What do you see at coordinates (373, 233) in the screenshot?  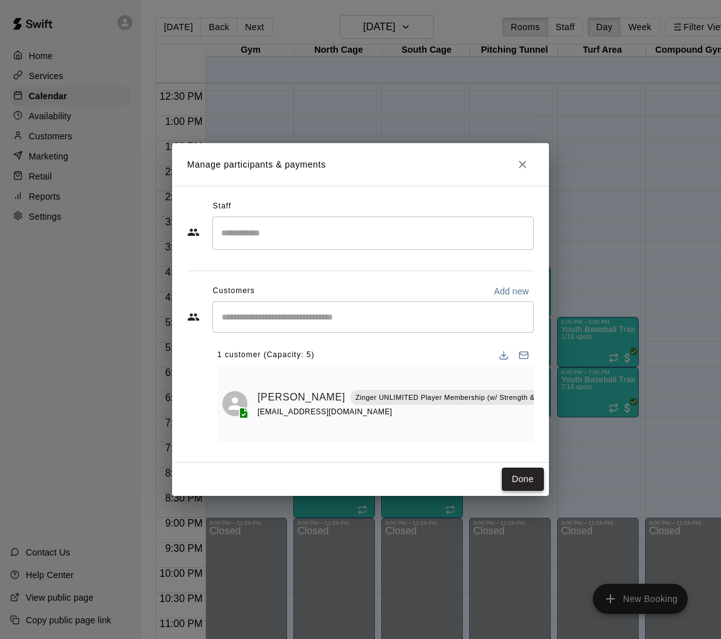 I see `div: Search staff` at bounding box center [373, 233].